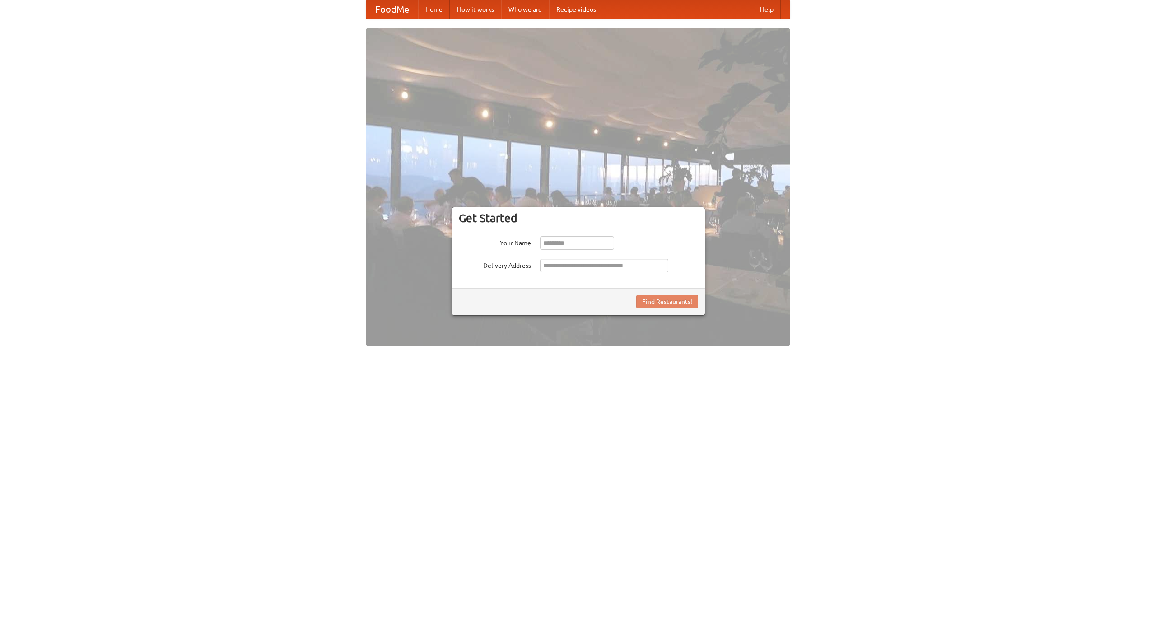 This screenshot has height=639, width=1156. What do you see at coordinates (495, 242) in the screenshot?
I see `label: Your Name` at bounding box center [495, 242].